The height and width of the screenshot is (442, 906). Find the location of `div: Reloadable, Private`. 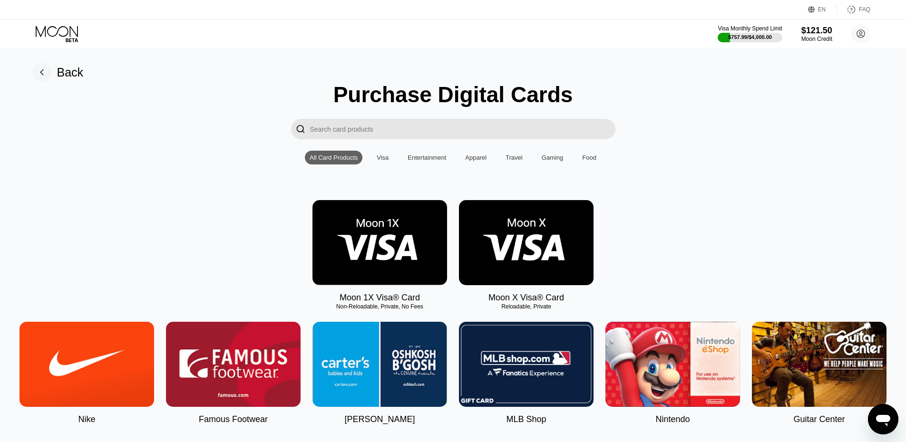

div: Reloadable, Private is located at coordinates (526, 307).